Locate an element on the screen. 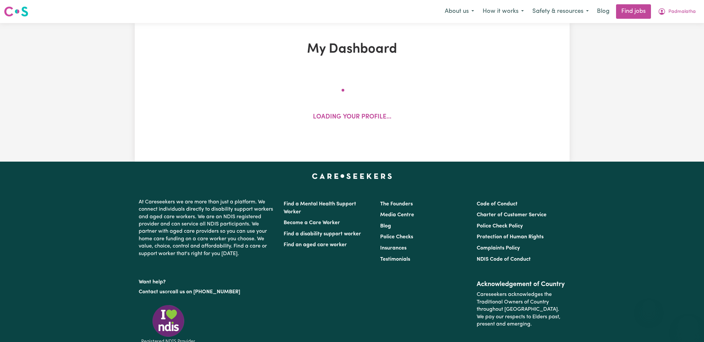 The width and height of the screenshot is (704, 342). a: Careseekers logo is located at coordinates (16, 12).